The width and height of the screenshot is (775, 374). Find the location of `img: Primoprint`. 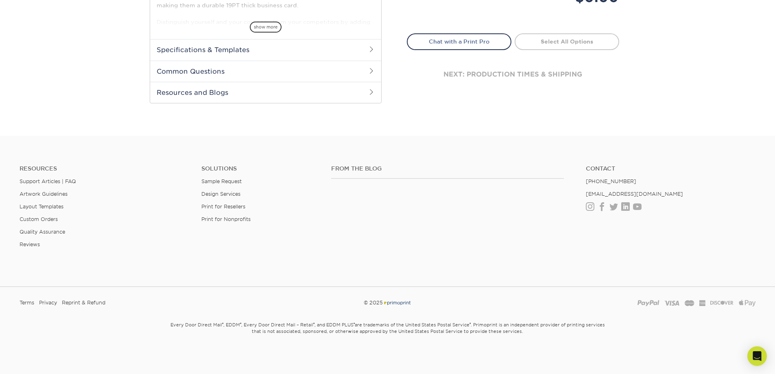

img: Primoprint is located at coordinates (397, 302).